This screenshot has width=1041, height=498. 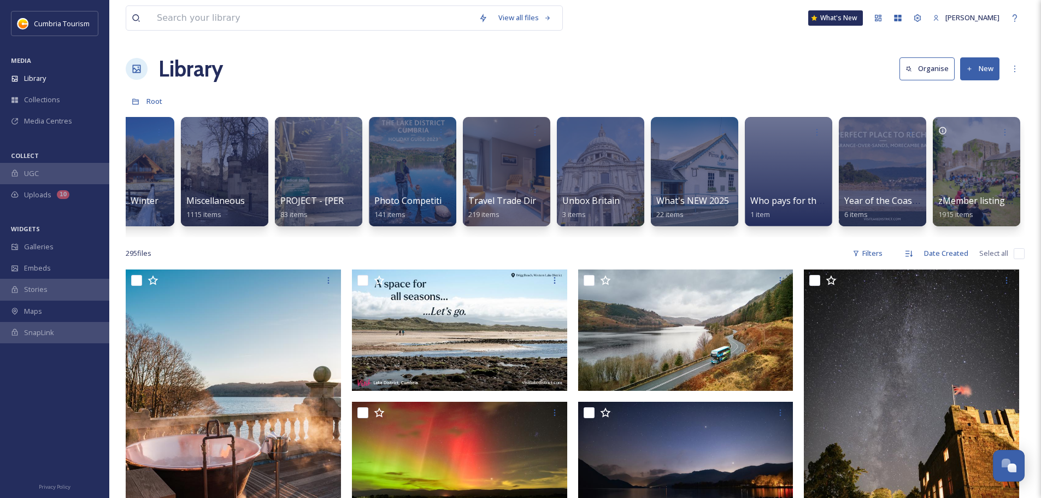 I want to click on span: MEDIA, so click(x=21, y=60).